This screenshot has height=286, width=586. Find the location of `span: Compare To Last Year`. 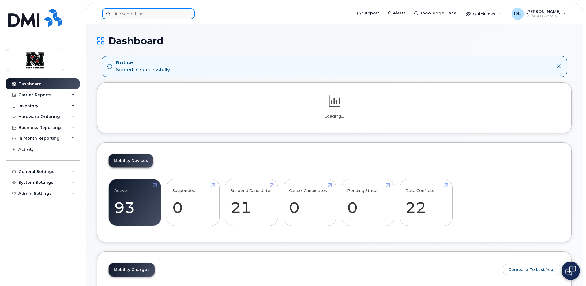

span: Compare To Last Year is located at coordinates (532, 270).